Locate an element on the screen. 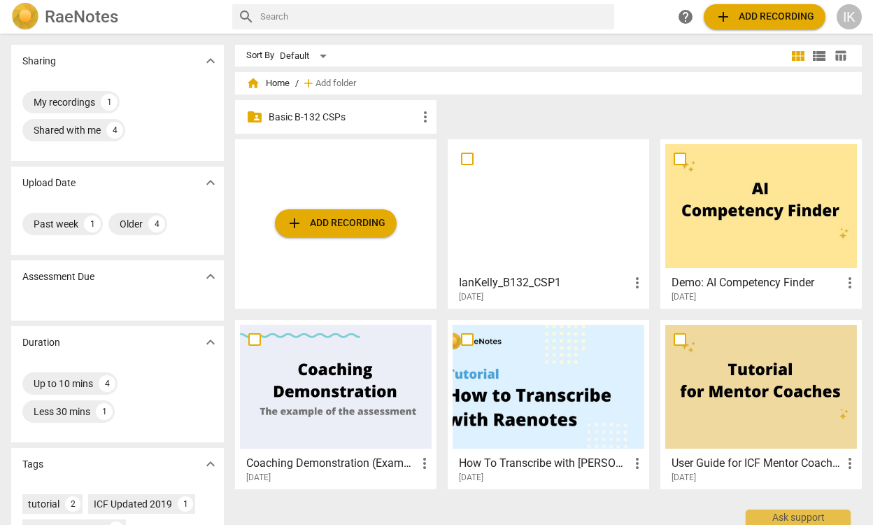  div: Shared with me is located at coordinates (67, 130).